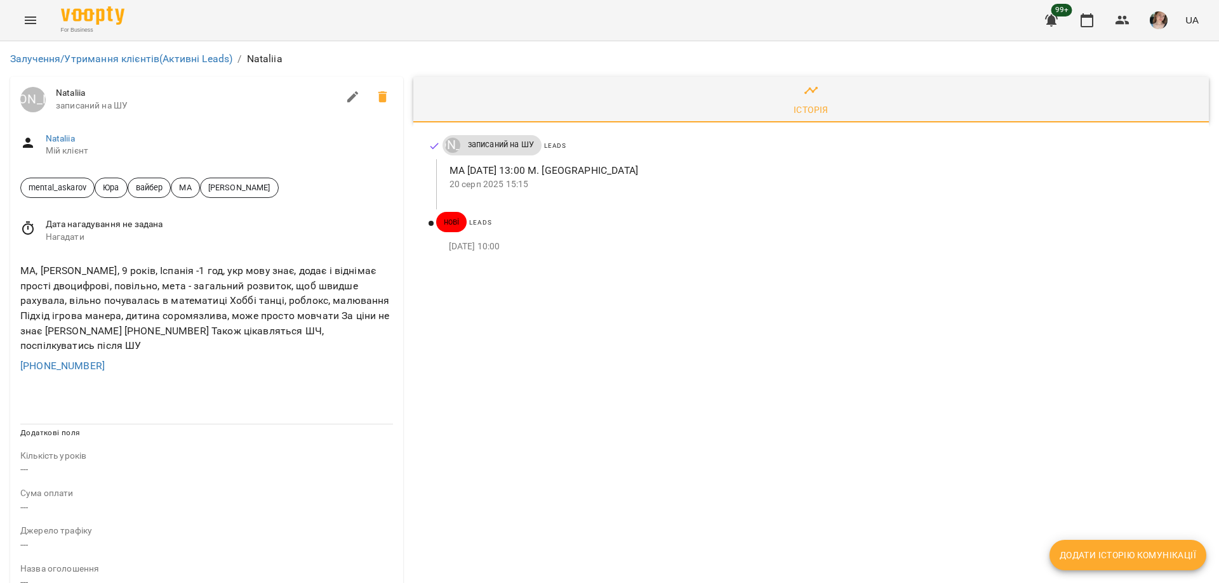  What do you see at coordinates (265, 59) in the screenshot?
I see `p: Nataliia` at bounding box center [265, 59].